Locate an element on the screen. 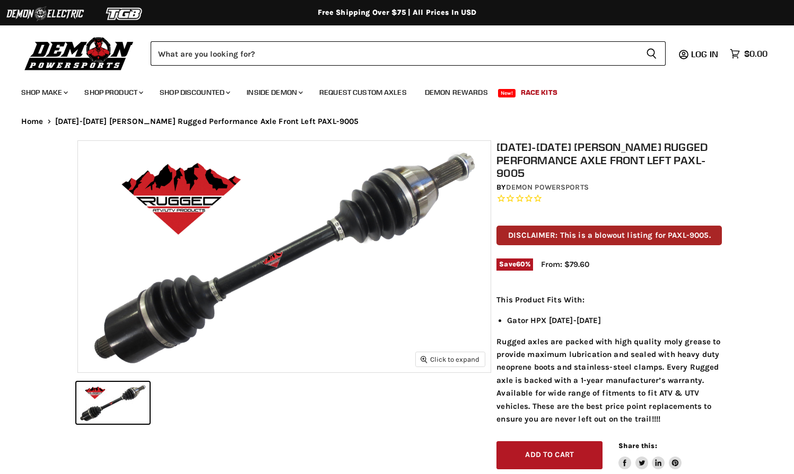 Image resolution: width=794 pixels, height=474 pixels. a: Demon Powersports is located at coordinates (547, 187).